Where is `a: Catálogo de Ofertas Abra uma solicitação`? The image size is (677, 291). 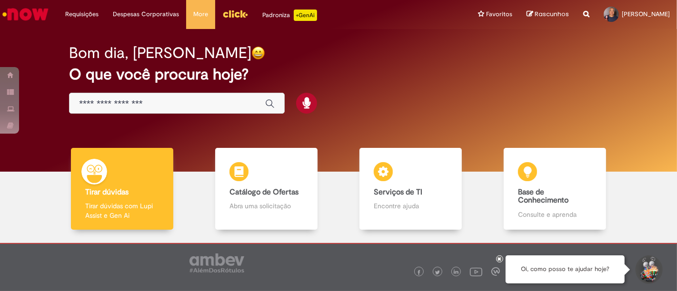
a: Catálogo de Ofertas Abra uma solicitação is located at coordinates (266, 189).